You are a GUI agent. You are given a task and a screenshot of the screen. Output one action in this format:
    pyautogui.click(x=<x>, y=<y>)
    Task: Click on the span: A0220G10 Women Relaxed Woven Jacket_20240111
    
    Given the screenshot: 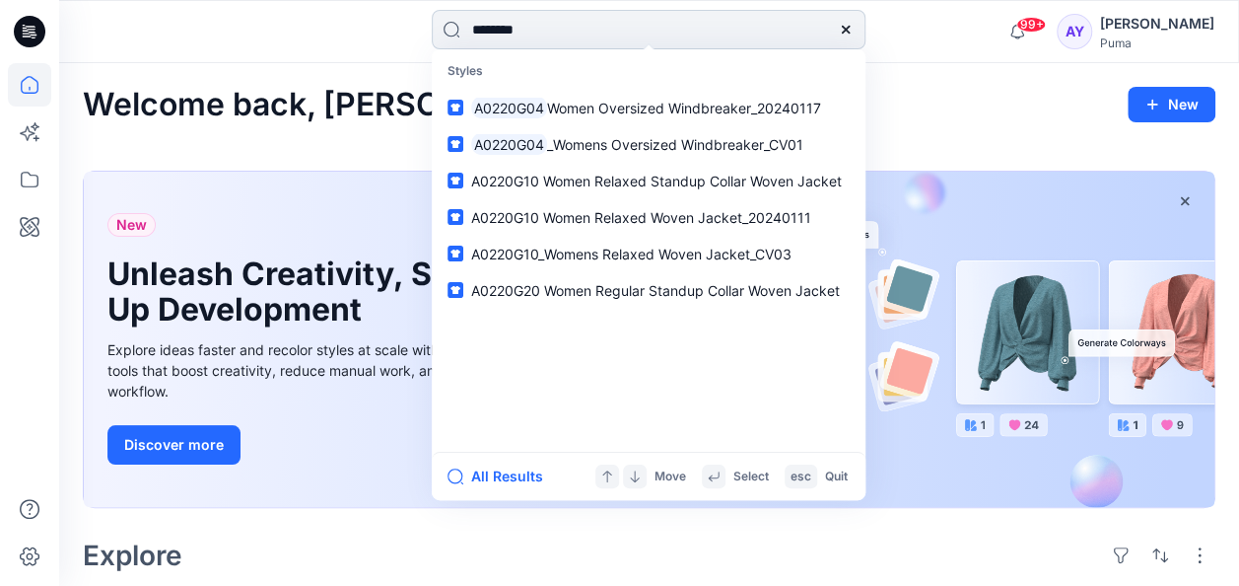 What is the action you would take?
    pyautogui.click(x=641, y=217)
    